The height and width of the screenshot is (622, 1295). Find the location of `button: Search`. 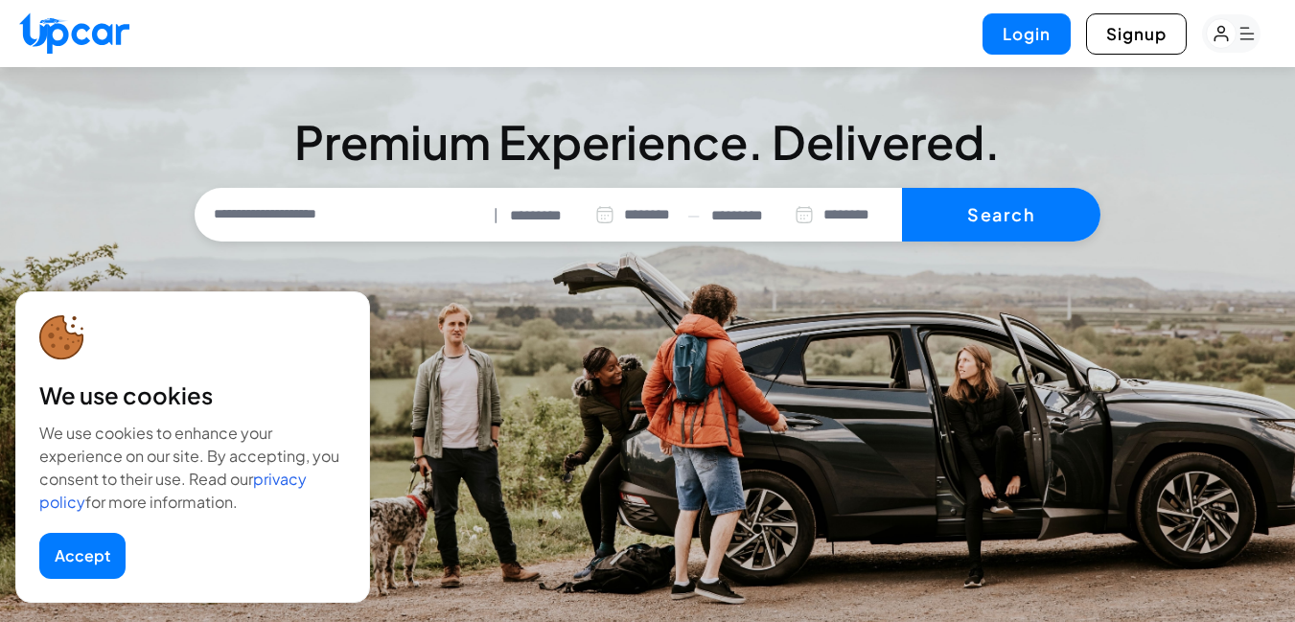

button: Search is located at coordinates (1001, 215).